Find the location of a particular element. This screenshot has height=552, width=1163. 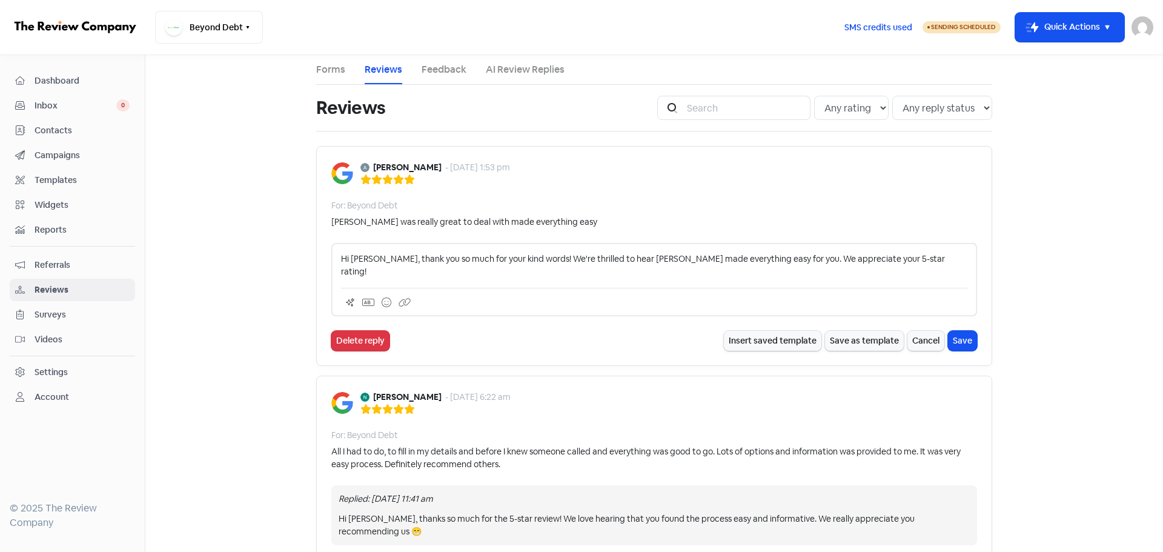

button: Insert saved template is located at coordinates (772, 340).